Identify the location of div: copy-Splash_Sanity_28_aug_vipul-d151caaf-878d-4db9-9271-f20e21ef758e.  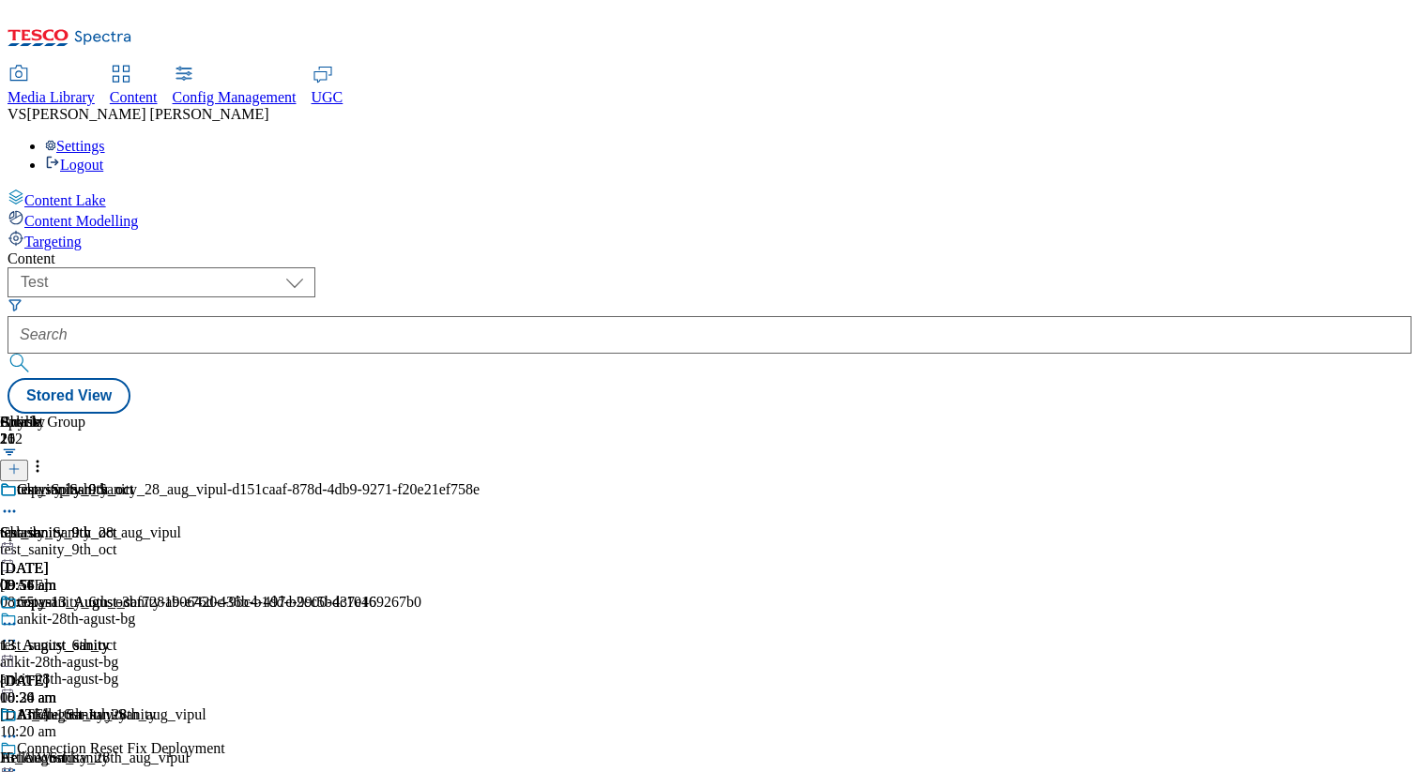
(248, 490).